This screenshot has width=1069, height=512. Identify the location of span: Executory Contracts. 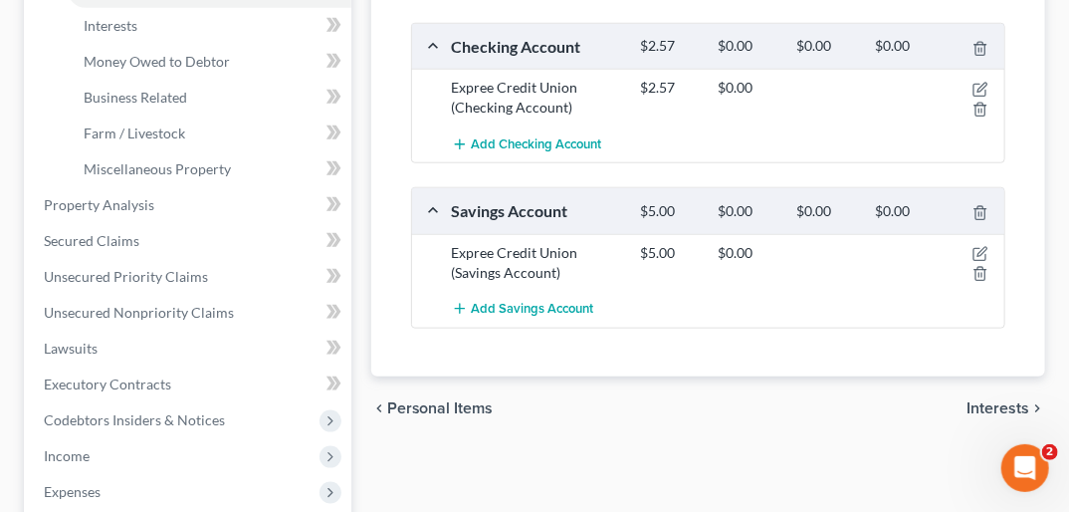
(108, 383).